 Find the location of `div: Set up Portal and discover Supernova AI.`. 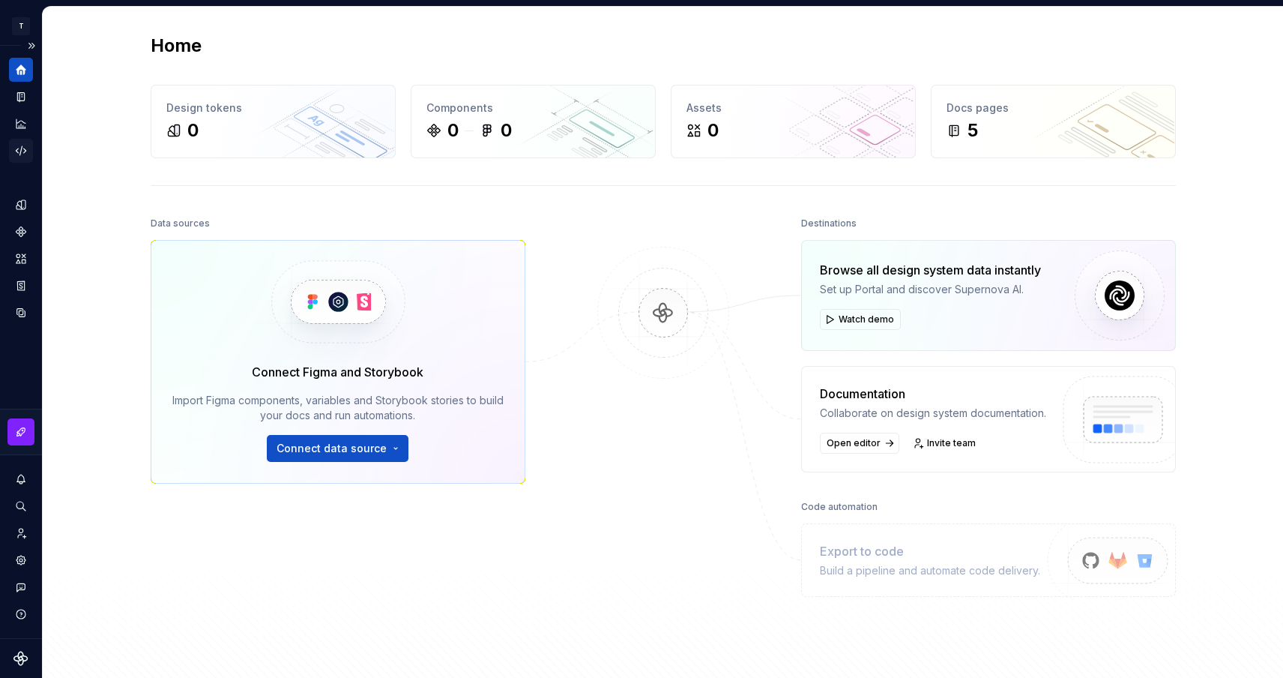

div: Set up Portal and discover Supernova AI. is located at coordinates (930, 289).